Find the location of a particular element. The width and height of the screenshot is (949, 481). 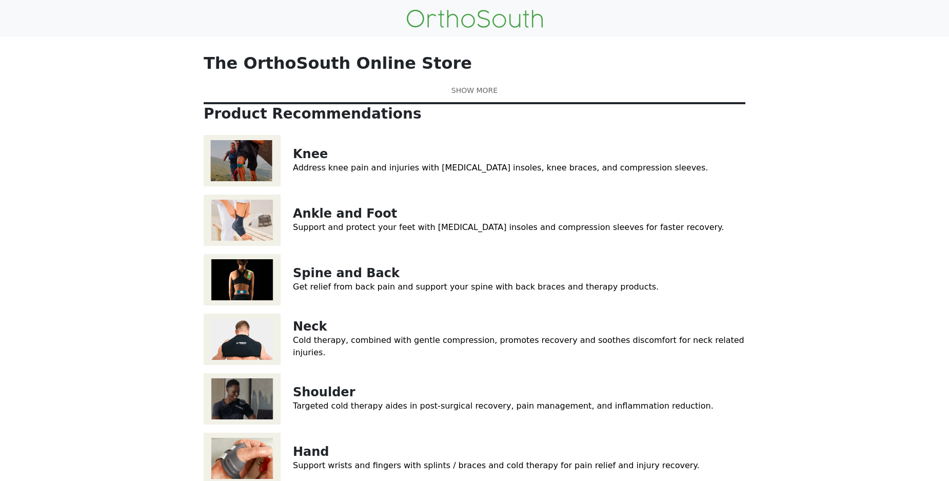

a: Shoulder is located at coordinates (324, 392).